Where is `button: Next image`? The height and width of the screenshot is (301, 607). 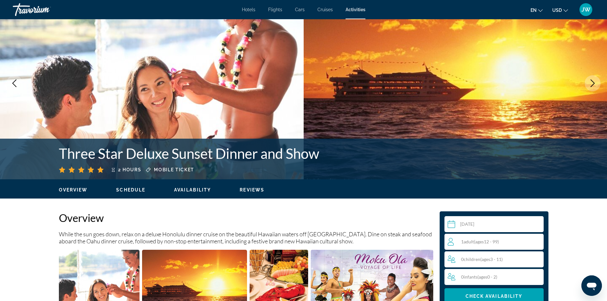
button: Next image is located at coordinates (593, 83).